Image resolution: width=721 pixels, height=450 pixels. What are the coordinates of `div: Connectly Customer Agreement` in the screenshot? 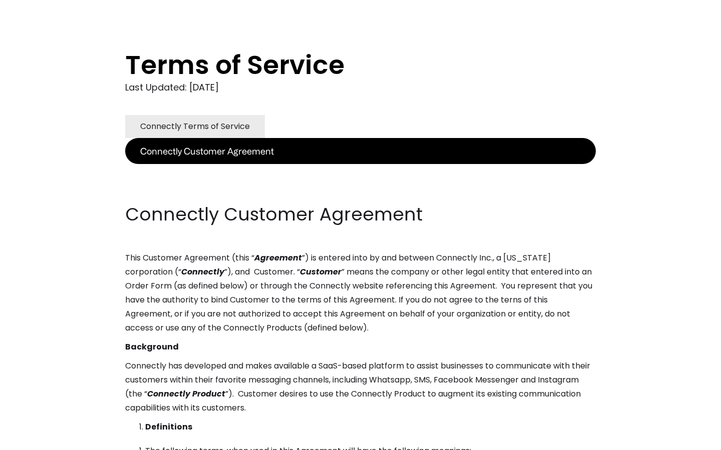 It's located at (207, 151).